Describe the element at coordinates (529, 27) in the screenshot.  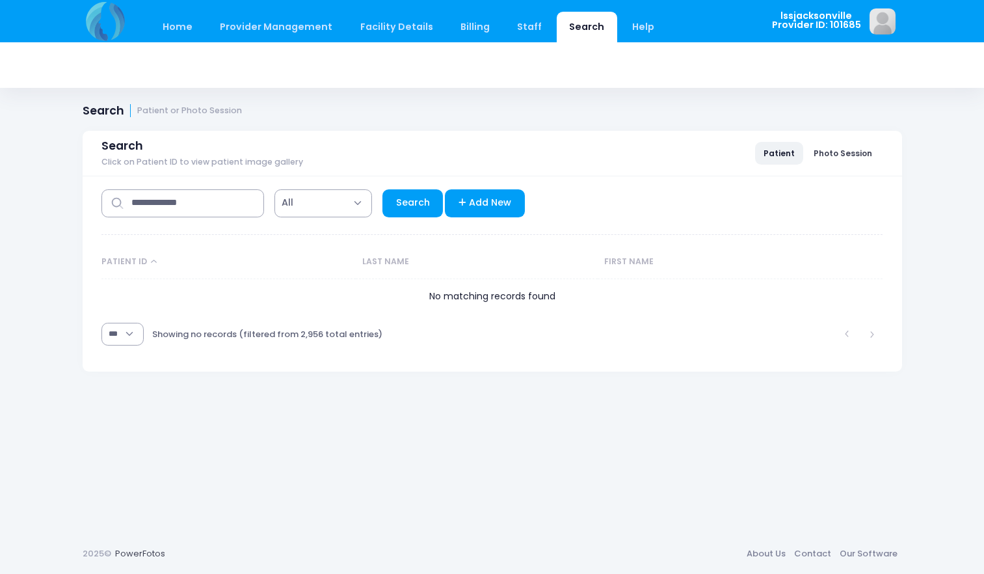
I see `a: Staff` at that location.